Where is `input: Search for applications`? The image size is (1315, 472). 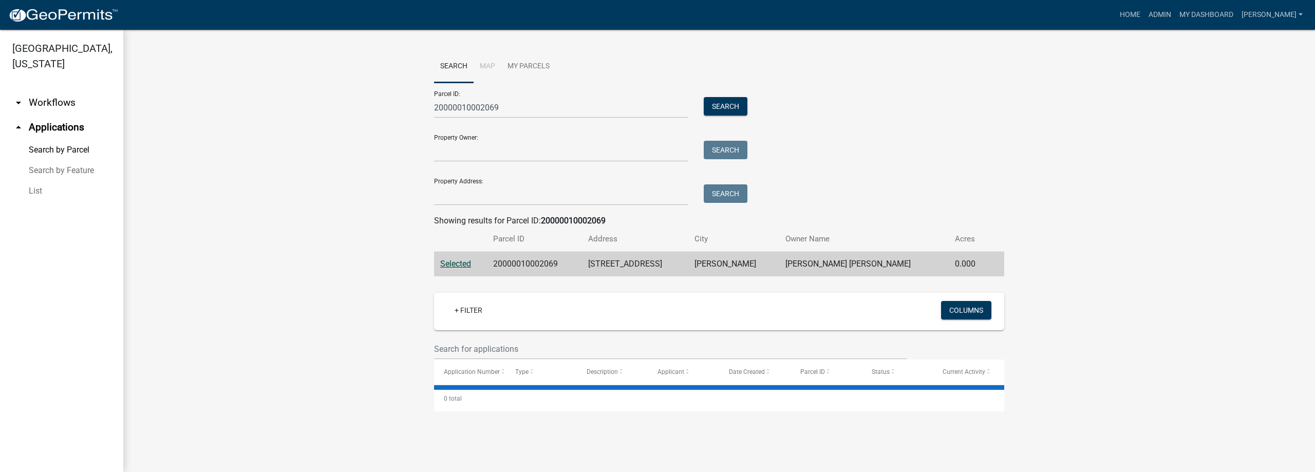
input: Search for applications is located at coordinates (671, 349).